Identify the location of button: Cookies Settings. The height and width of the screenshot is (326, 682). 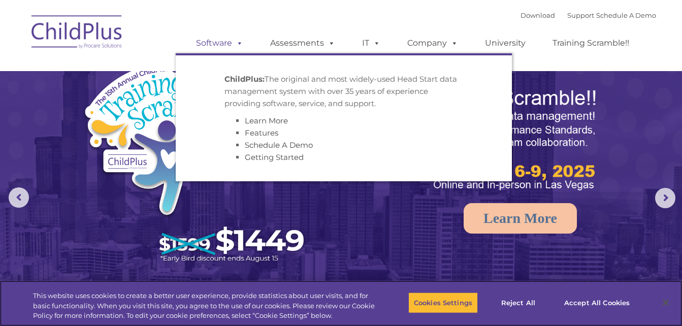
(443, 303).